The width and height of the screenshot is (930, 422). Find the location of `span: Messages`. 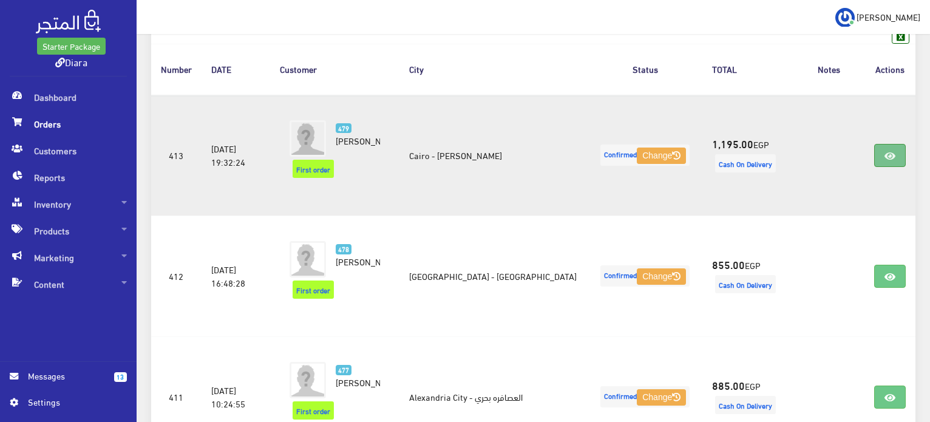

span: Messages is located at coordinates (66, 376).